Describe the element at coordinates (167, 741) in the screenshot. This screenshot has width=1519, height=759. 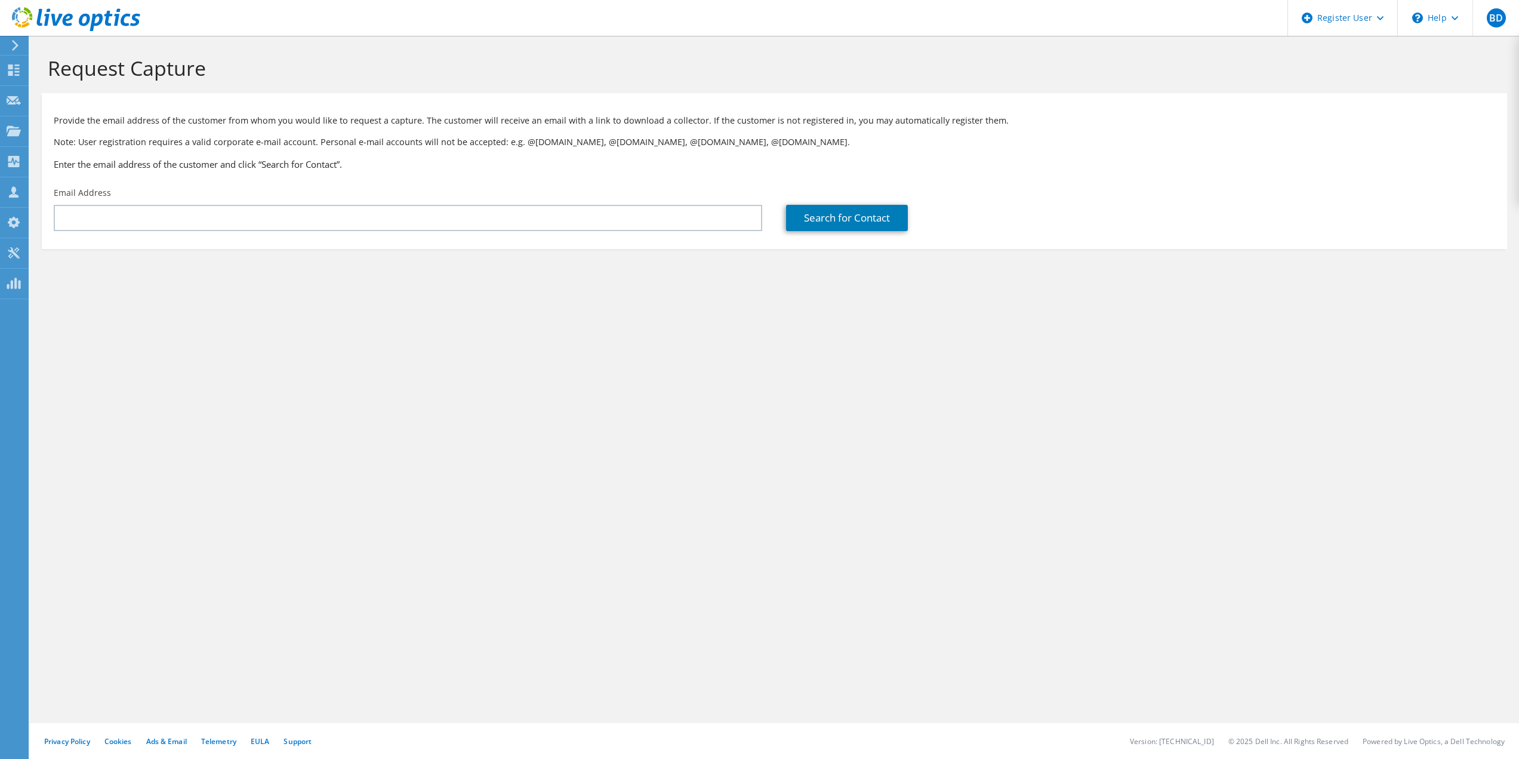
I see `a: Ads & Email` at that location.